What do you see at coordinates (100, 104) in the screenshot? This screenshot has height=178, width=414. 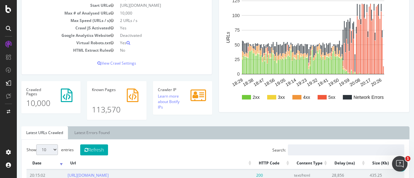 I see `p: 113,570` at bounding box center [100, 104].